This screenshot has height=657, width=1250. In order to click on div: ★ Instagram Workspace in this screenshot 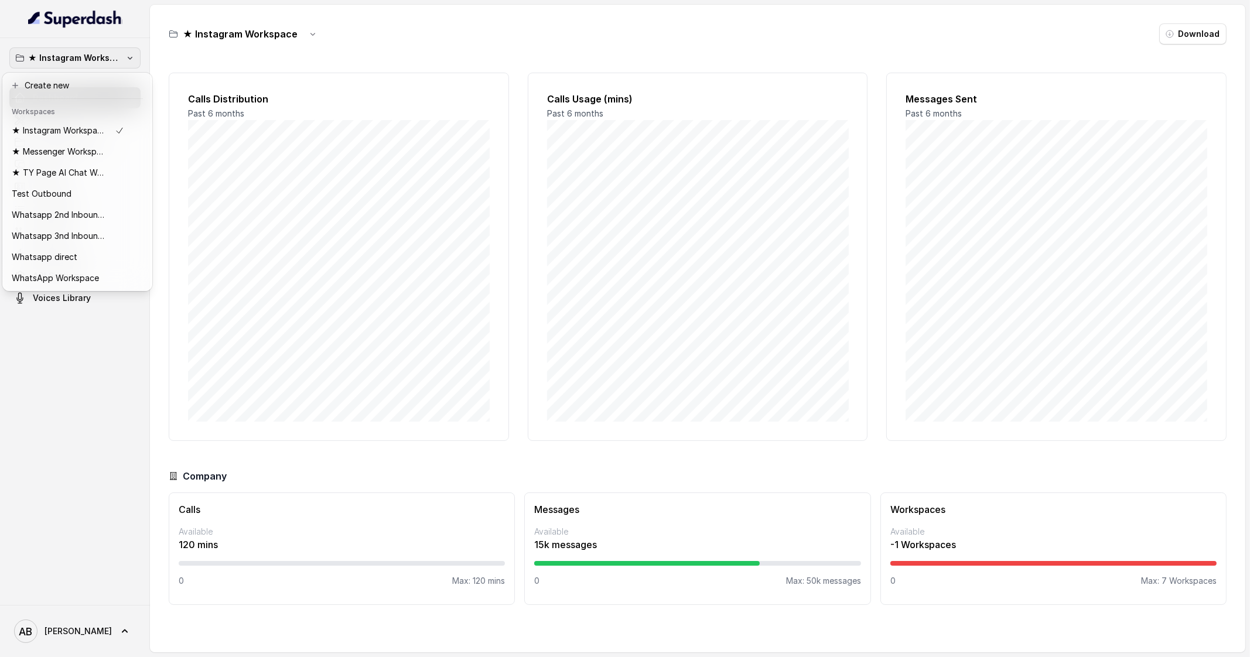, I will do `click(77, 182)`.